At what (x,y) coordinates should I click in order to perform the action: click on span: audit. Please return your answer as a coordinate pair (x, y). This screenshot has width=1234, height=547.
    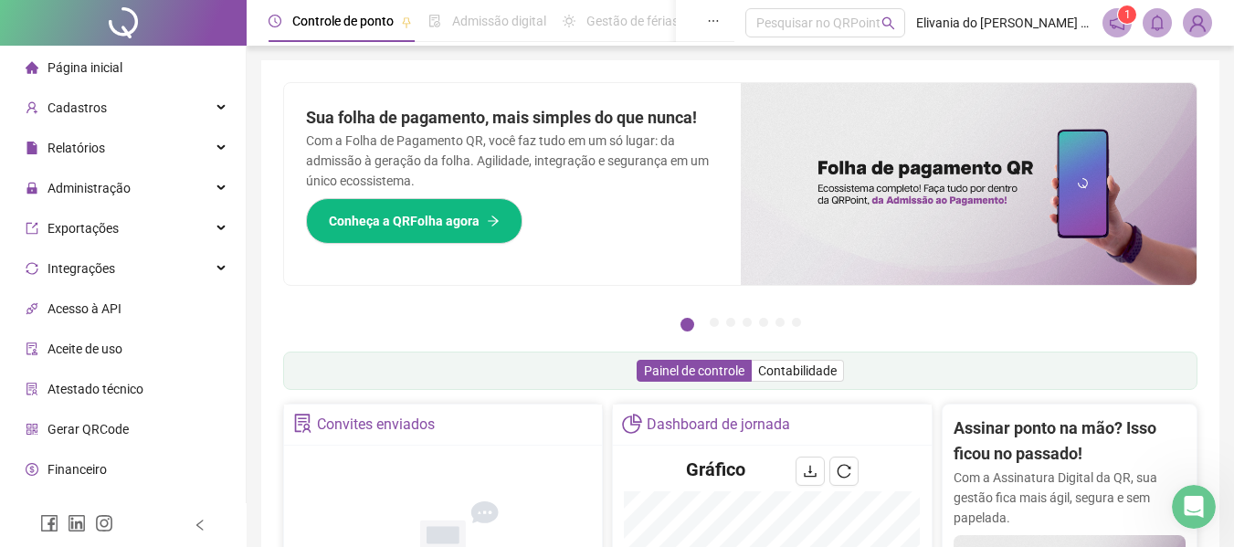
    Looking at the image, I should click on (32, 349).